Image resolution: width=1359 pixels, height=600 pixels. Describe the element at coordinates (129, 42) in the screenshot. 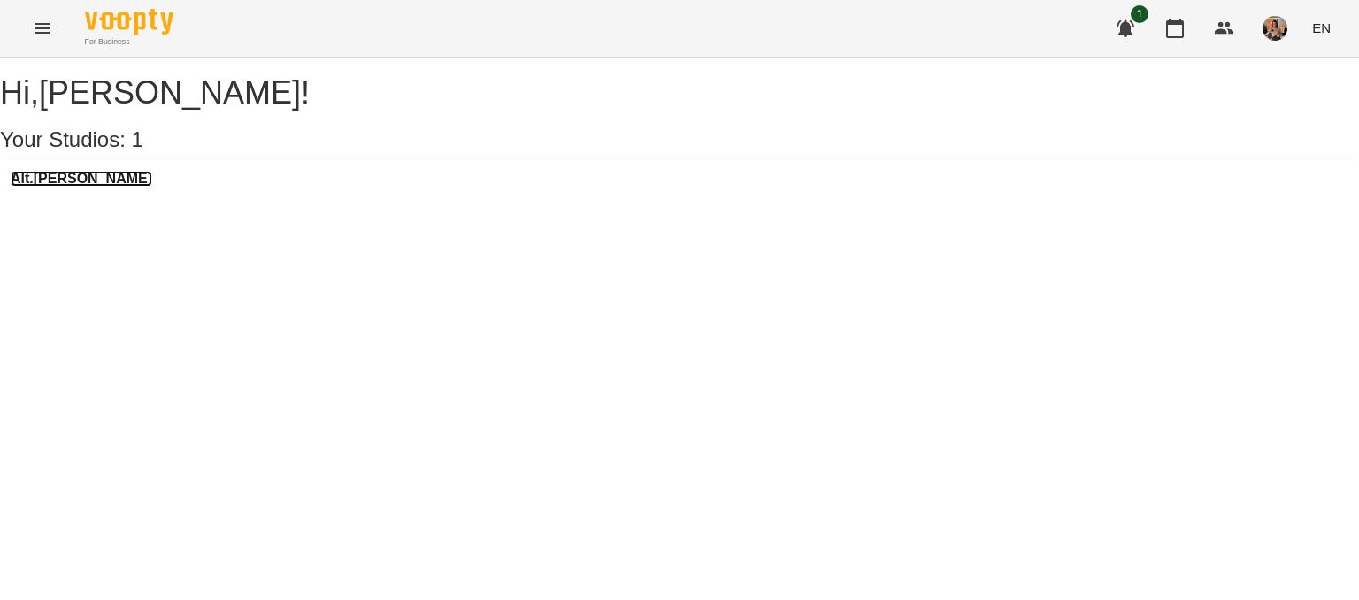

I see `span: For Business` at that location.